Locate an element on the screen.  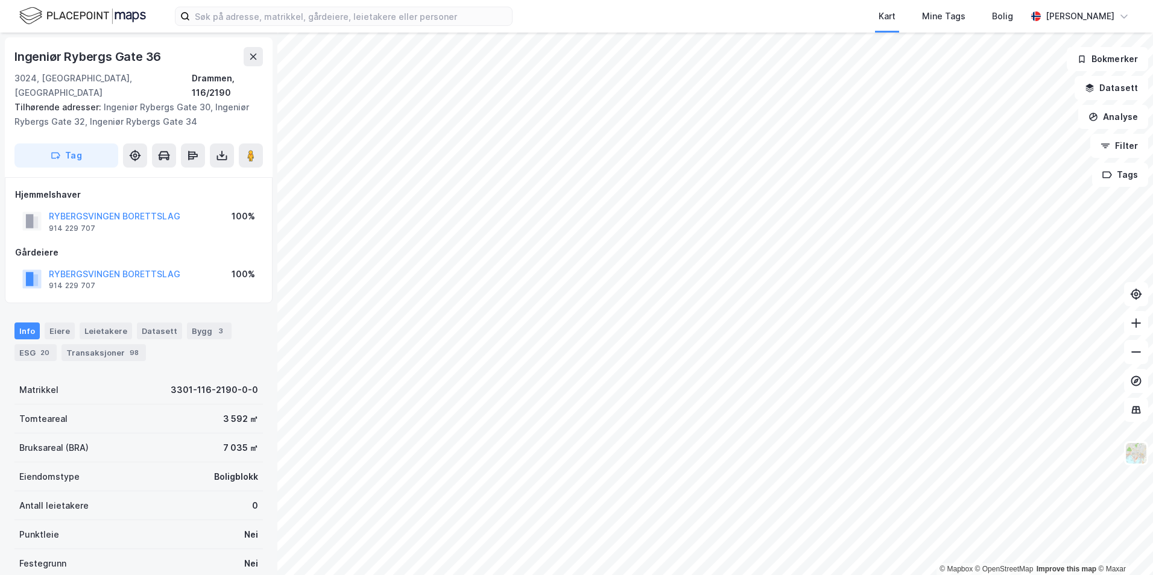
div: Bolig is located at coordinates (1002, 16).